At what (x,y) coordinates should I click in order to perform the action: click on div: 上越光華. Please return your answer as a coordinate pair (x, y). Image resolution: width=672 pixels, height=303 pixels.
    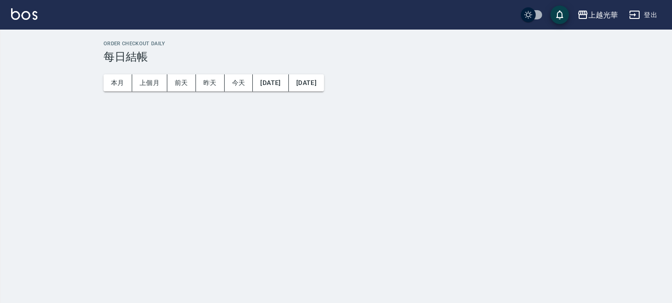
    Looking at the image, I should click on (603, 15).